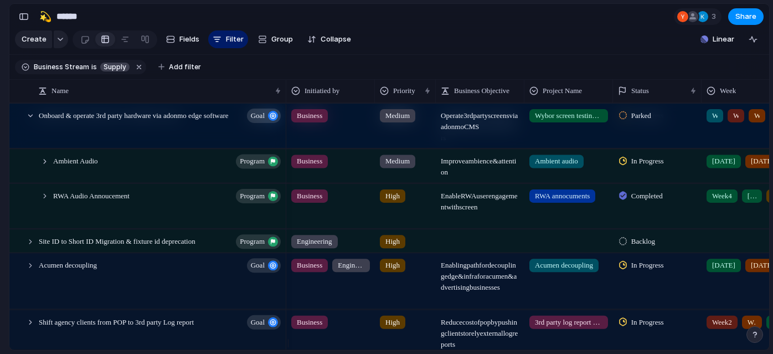 This screenshot has height=354, width=773. Describe the element at coordinates (91, 194) in the screenshot. I see `span: RWA Audio Annoucement` at that location.